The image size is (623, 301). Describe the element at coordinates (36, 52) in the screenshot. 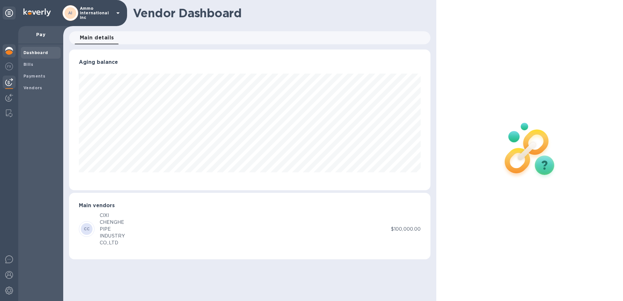

I see `b: Dashboard` at that location.